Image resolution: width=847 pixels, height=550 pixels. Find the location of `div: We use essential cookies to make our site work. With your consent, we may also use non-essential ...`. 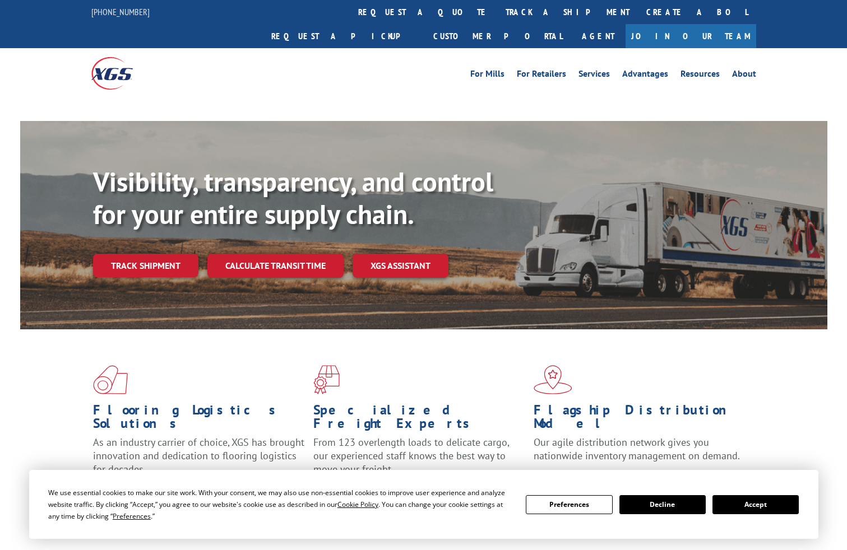

div: We use essential cookies to make our site work. With your consent, we may also use non-essential ... is located at coordinates (280, 504).